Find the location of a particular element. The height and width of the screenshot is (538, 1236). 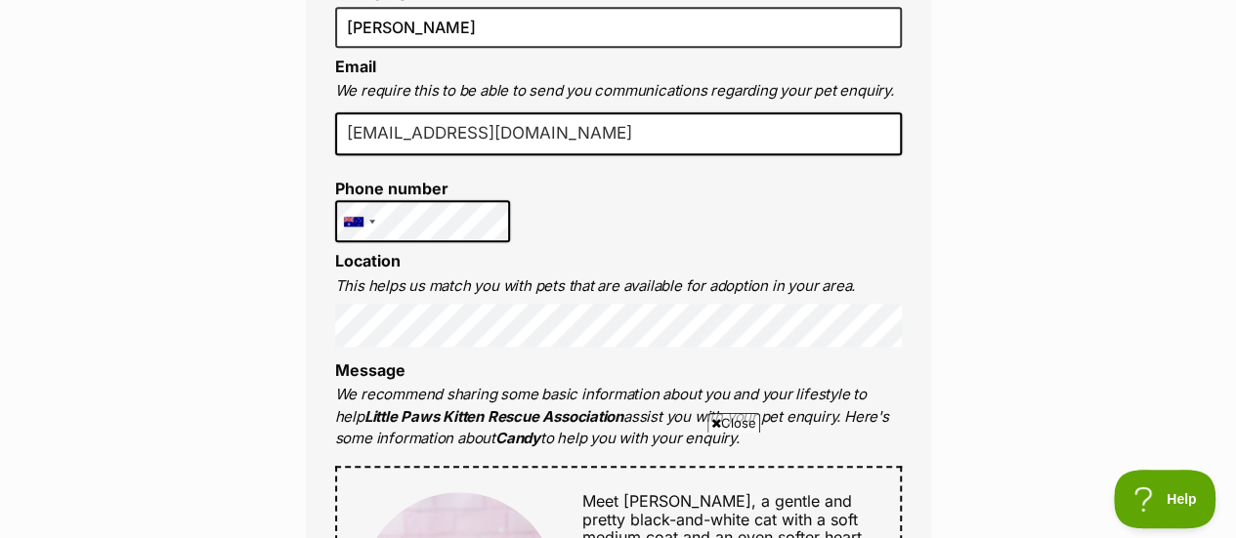

strong: Candy is located at coordinates (518, 438).